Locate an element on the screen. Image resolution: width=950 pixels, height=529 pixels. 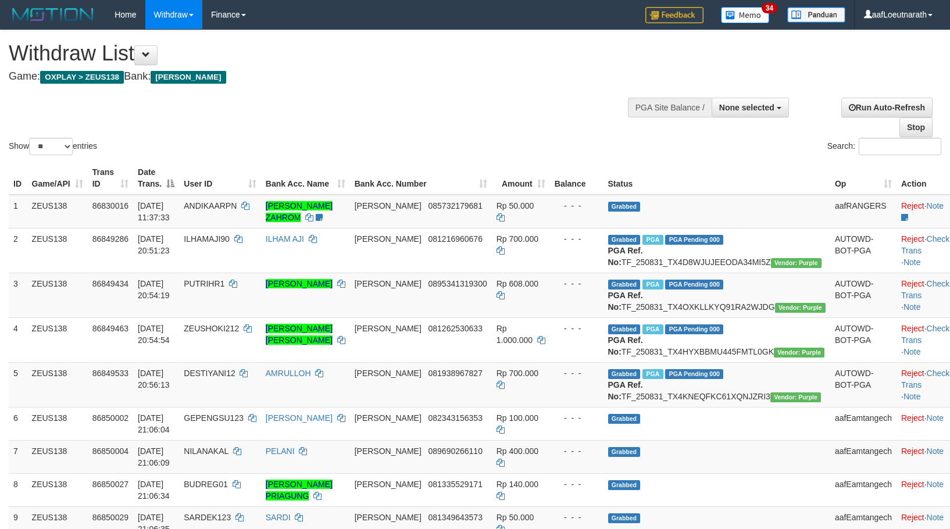
span: Copy 081262530633 to clipboard is located at coordinates (455, 328).